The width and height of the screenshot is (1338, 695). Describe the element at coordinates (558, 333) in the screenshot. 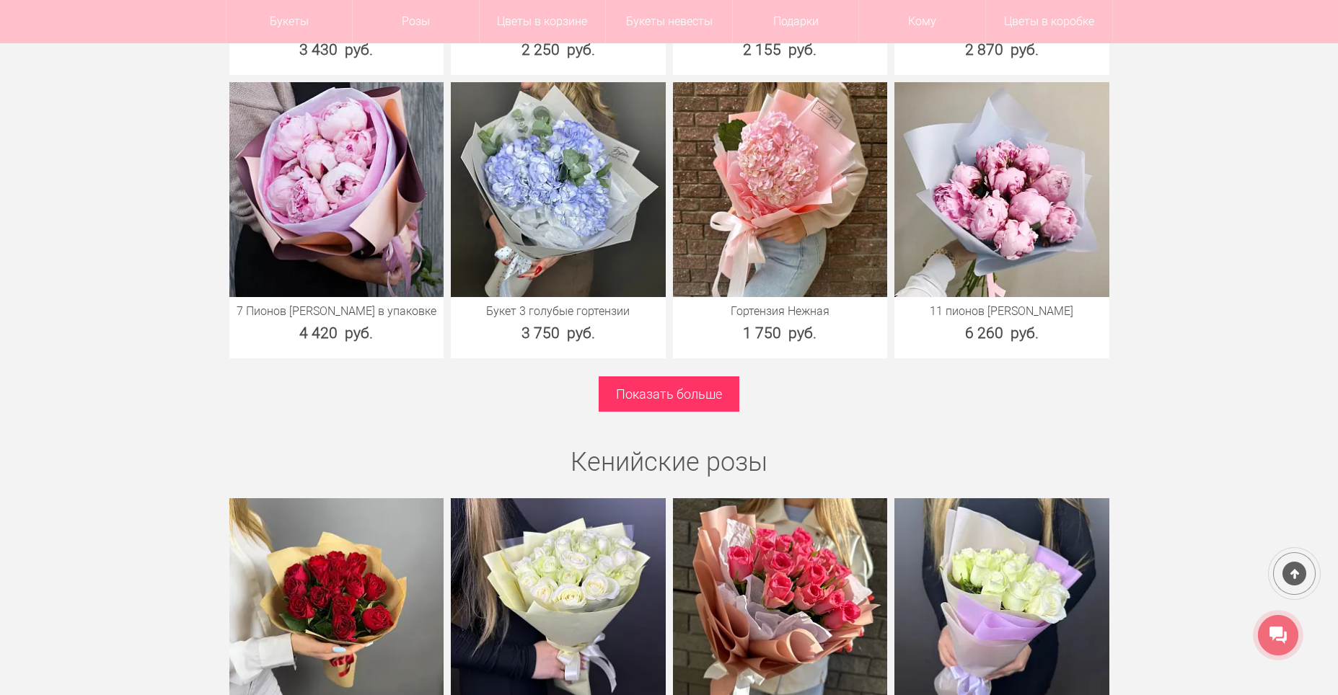

I see `div: 3 750 руб.` at that location.